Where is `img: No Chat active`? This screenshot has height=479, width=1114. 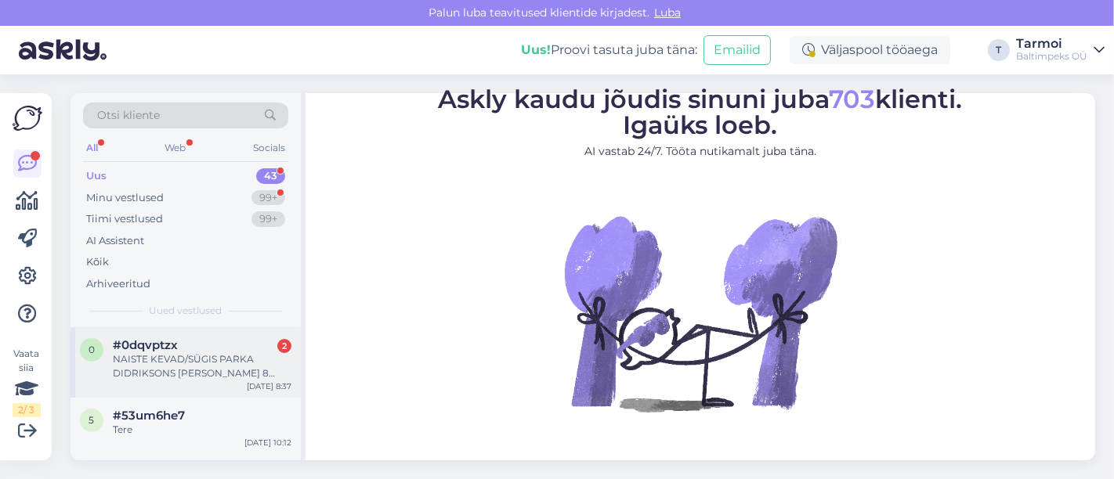 img: No Chat active is located at coordinates (700, 313).